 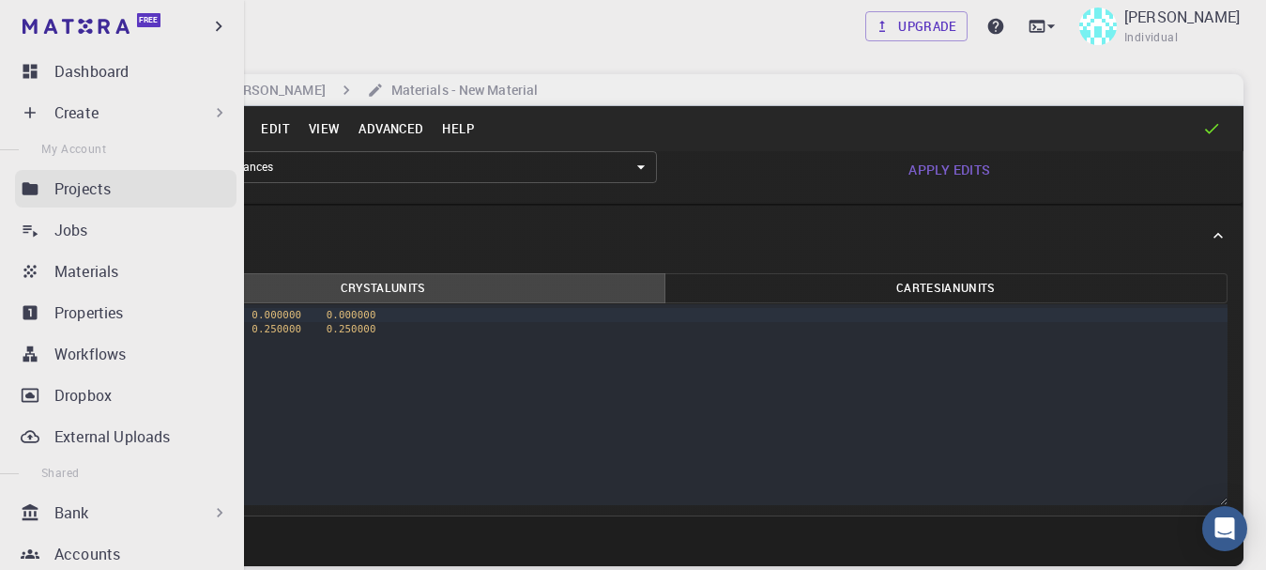 What do you see at coordinates (91, 71) in the screenshot?
I see `p: Dashboard` at bounding box center [91, 71].